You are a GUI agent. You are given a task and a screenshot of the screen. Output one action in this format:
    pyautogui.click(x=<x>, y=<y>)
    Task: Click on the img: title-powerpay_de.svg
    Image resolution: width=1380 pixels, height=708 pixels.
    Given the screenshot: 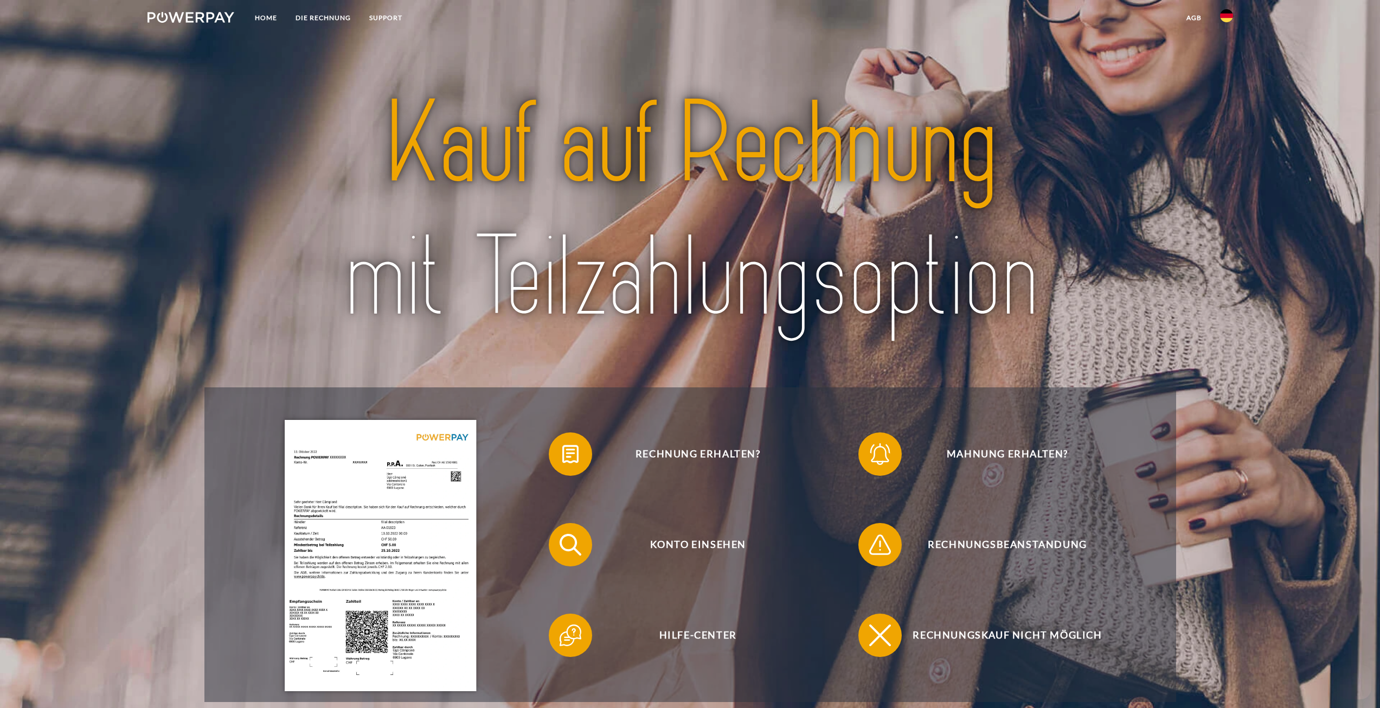 What is the action you would take?
    pyautogui.click(x=690, y=211)
    